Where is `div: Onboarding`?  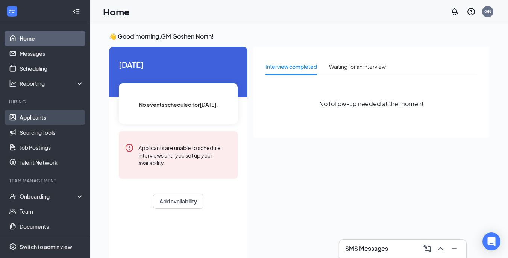 div: Onboarding is located at coordinates (48, 196).